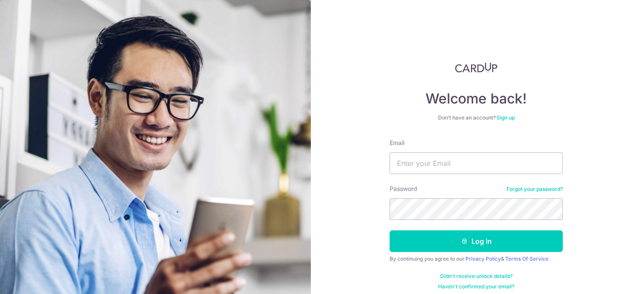 This screenshot has height=294, width=642. I want to click on h4: Welcome back!, so click(476, 99).